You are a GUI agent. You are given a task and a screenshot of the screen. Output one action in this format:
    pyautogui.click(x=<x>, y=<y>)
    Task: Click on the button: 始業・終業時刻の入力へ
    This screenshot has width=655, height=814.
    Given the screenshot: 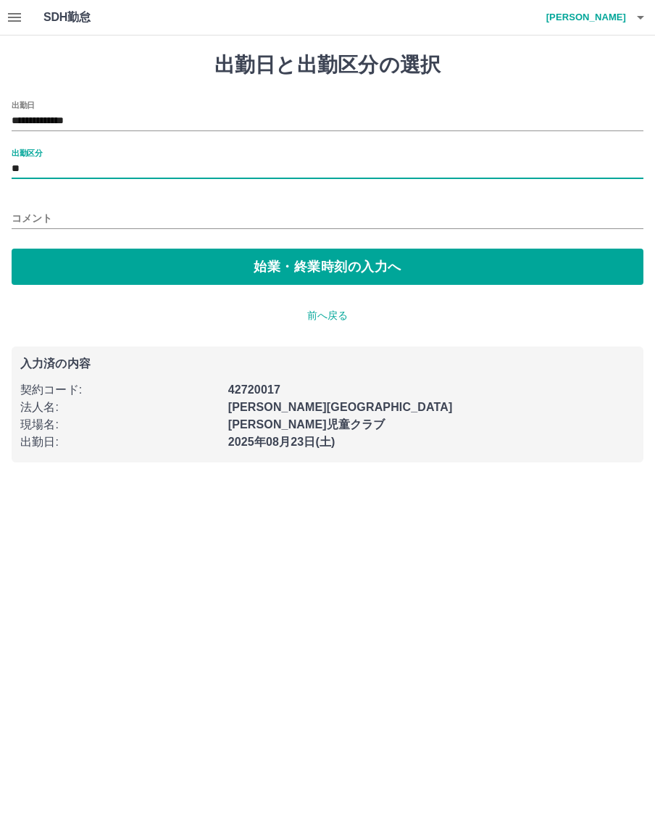 What is the action you would take?
    pyautogui.click(x=328, y=267)
    